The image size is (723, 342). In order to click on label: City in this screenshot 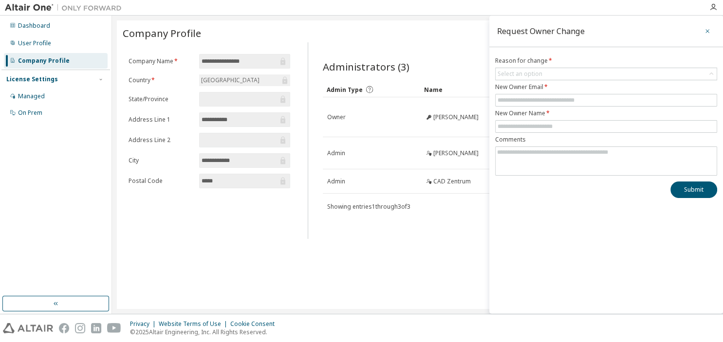, I will do `click(161, 161)`.